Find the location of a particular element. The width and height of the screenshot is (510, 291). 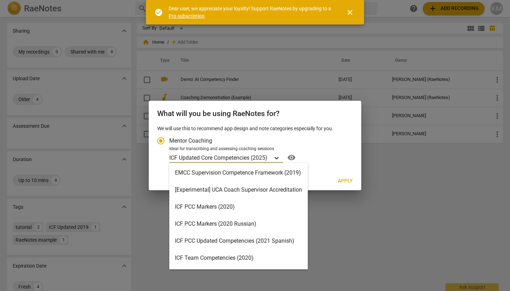

div: Dear user, we appreciate your loyalty! Support RaeNotes by upgrading to a is located at coordinates (251, 12).